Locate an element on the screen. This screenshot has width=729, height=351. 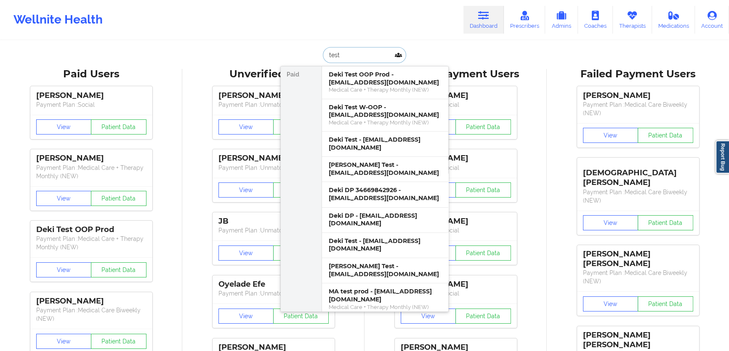
div: Skipped Payment Users is located at coordinates (455, 74).